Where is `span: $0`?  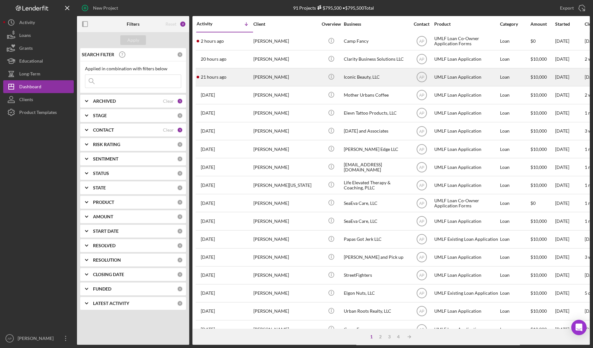 span: $0 is located at coordinates (533, 203).